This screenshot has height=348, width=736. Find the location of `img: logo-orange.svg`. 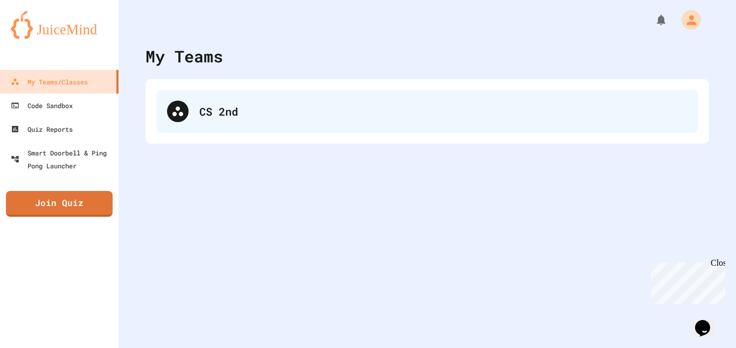

img: logo-orange.svg is located at coordinates (59, 25).